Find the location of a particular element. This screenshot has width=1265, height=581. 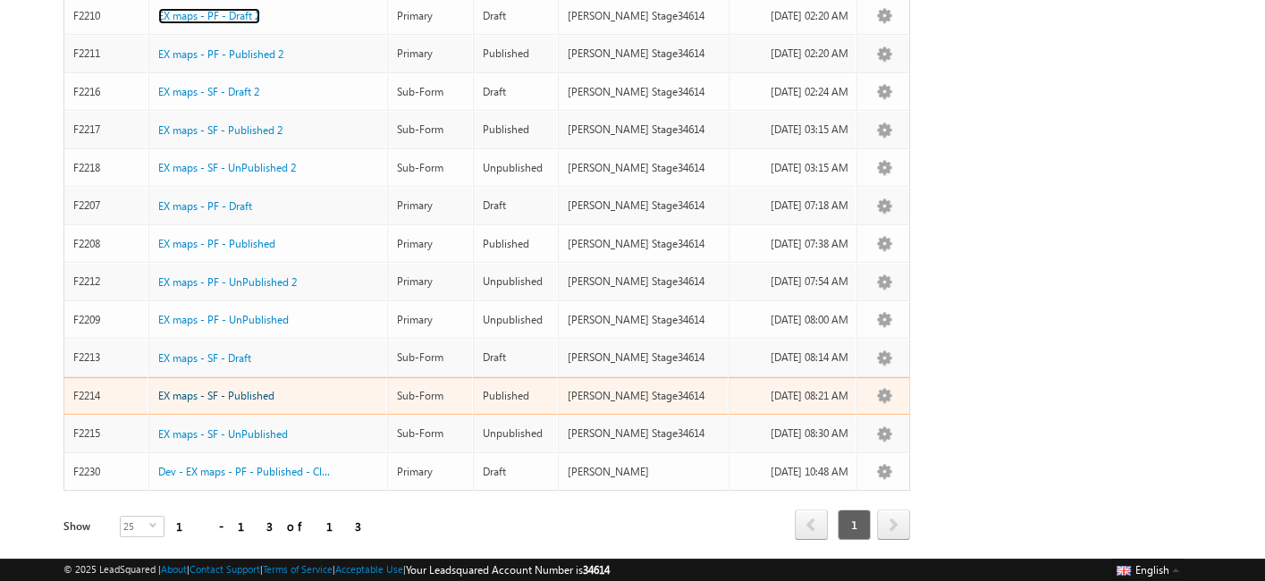

span: EX maps - PF - Draft 2 is located at coordinates (209, 15).